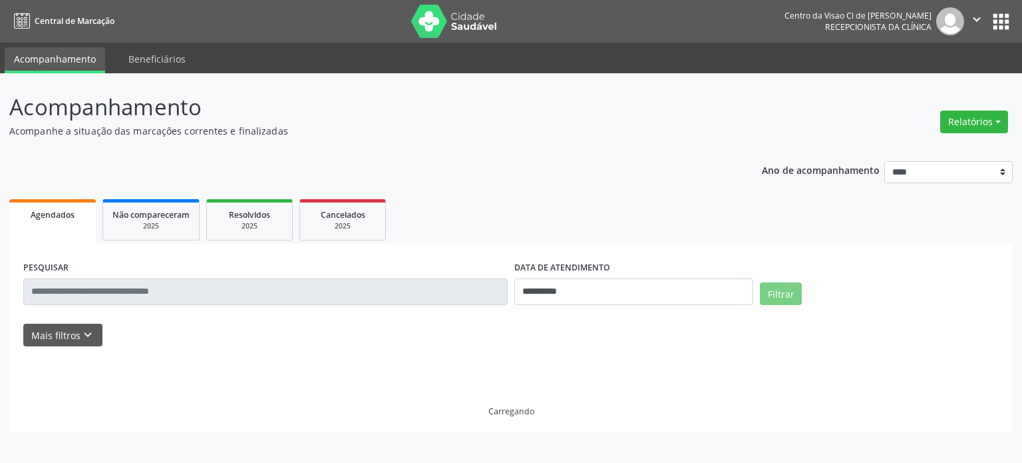 The width and height of the screenshot is (1022, 463). What do you see at coordinates (88, 335) in the screenshot?
I see `i: keyboard_arrow_down` at bounding box center [88, 335].